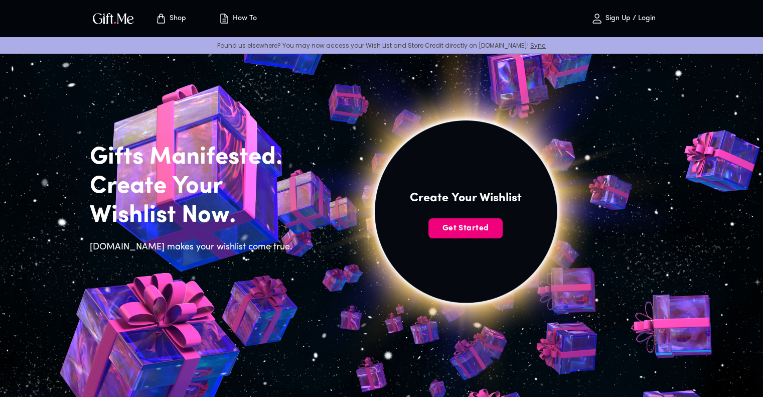 The height and width of the screenshot is (397, 763). Describe the element at coordinates (465, 228) in the screenshot. I see `button: Get Started` at that location.